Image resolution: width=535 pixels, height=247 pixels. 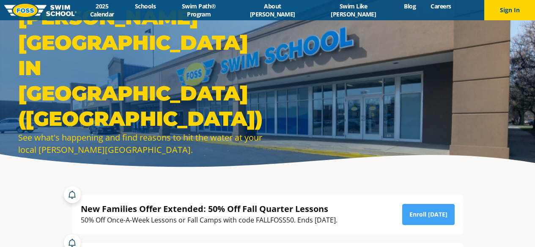 What do you see at coordinates (409, 6) in the screenshot?
I see `a: Blog` at bounding box center [409, 6].